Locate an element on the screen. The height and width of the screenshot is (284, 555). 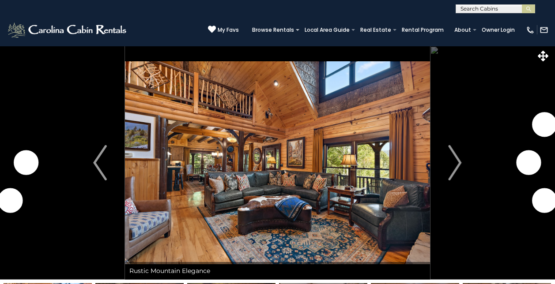
img: phone-regular-white.png is located at coordinates (530, 30).